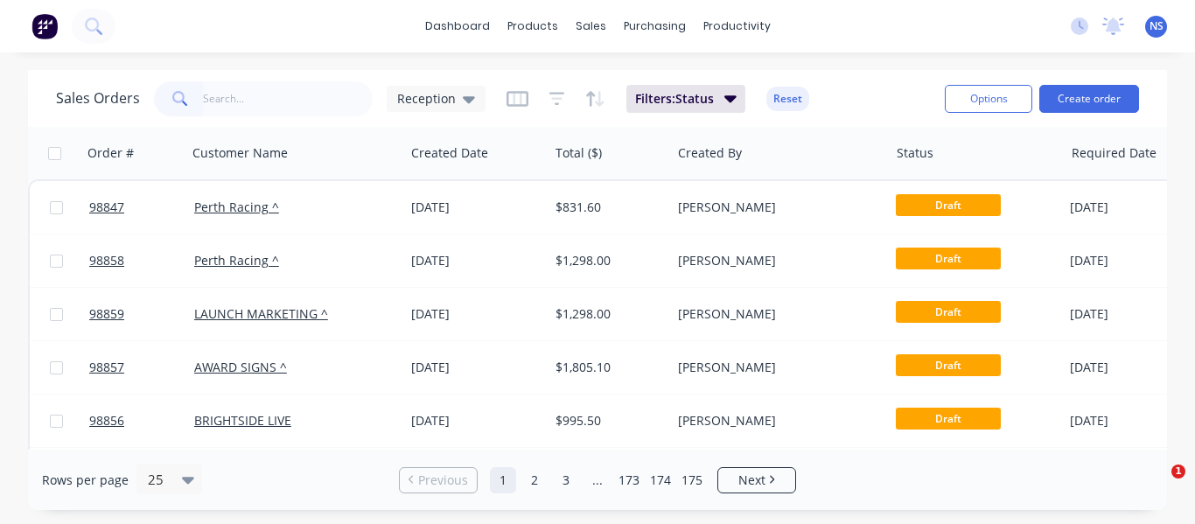  What do you see at coordinates (692, 480) in the screenshot?
I see `a: Page 175` at bounding box center [692, 480].